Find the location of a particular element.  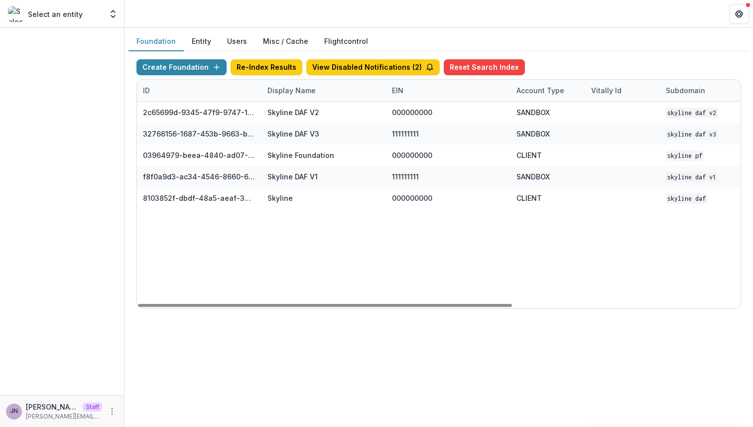

button: Create Foundation is located at coordinates (181, 67).